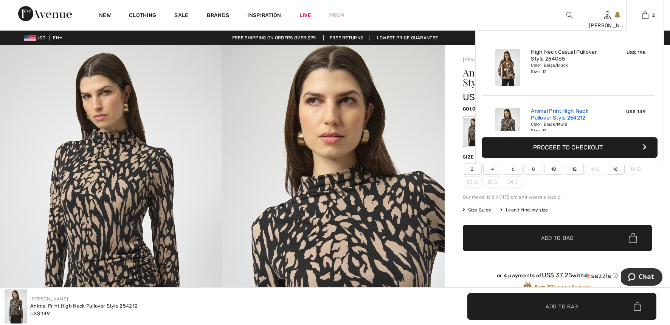 The height and width of the screenshot is (325, 670). I want to click on a: Animal Print High Neck Pullover Style 254212, so click(568, 115).